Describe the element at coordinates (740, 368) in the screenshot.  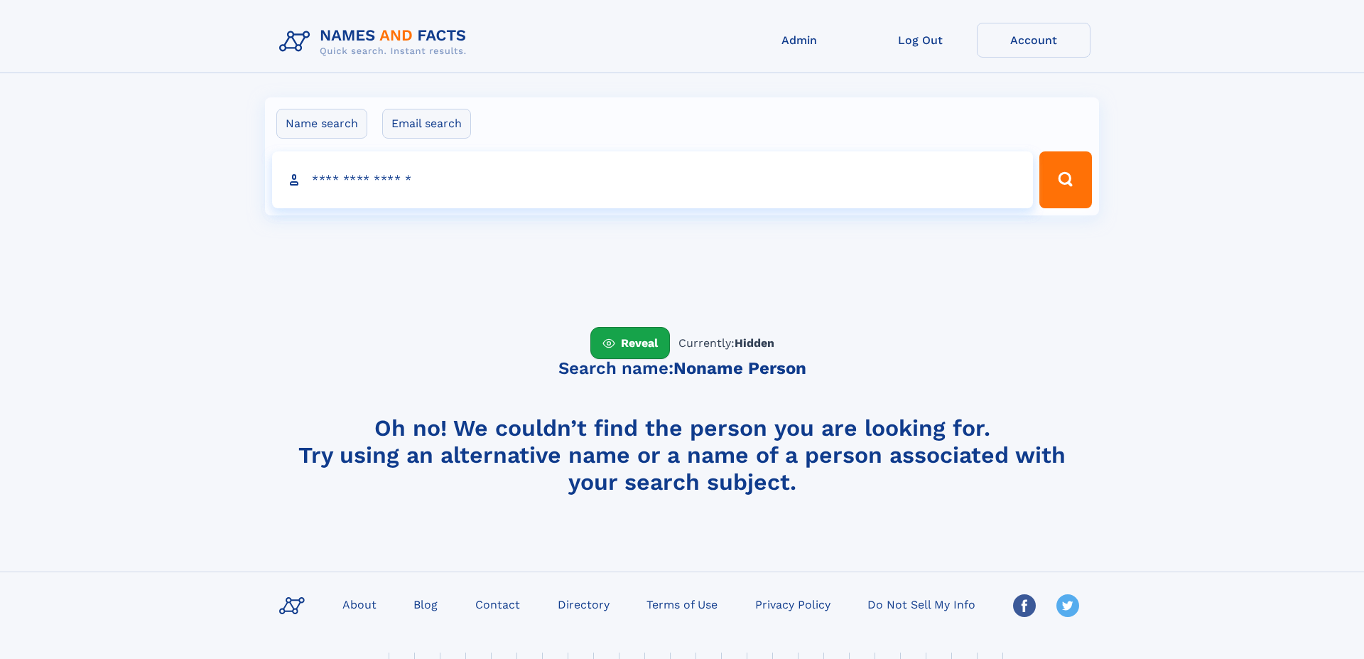
I see `b: Noname Person` at that location.